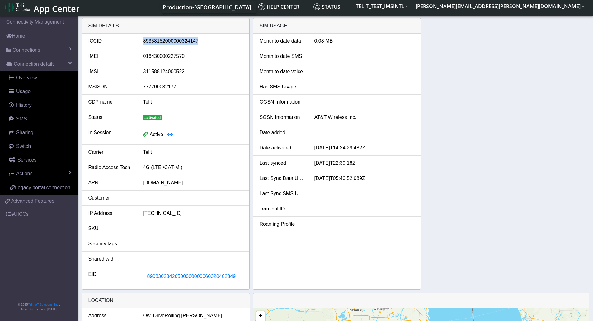 This screenshot has width=593, height=321. Describe the element at coordinates (40, 119) in the screenshot. I see `a: SMS` at that location.